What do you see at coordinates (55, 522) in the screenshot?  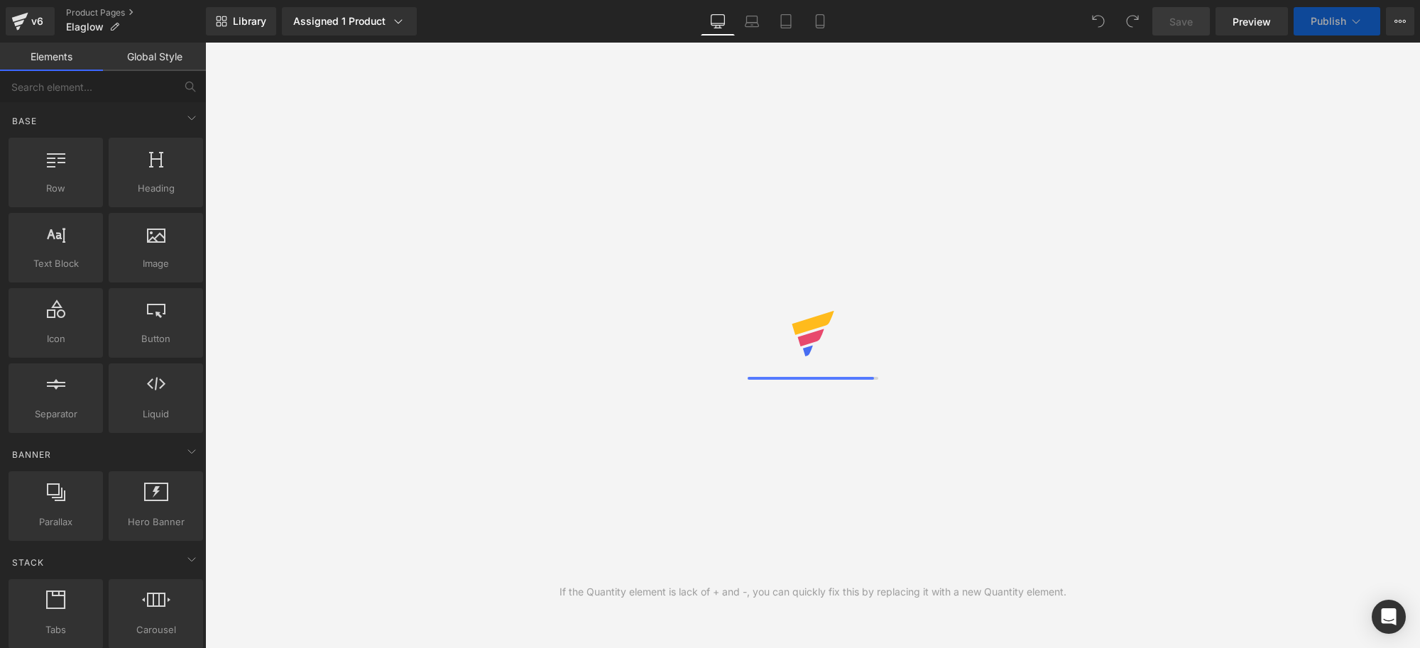 I see `span: Parallax` at bounding box center [55, 522].